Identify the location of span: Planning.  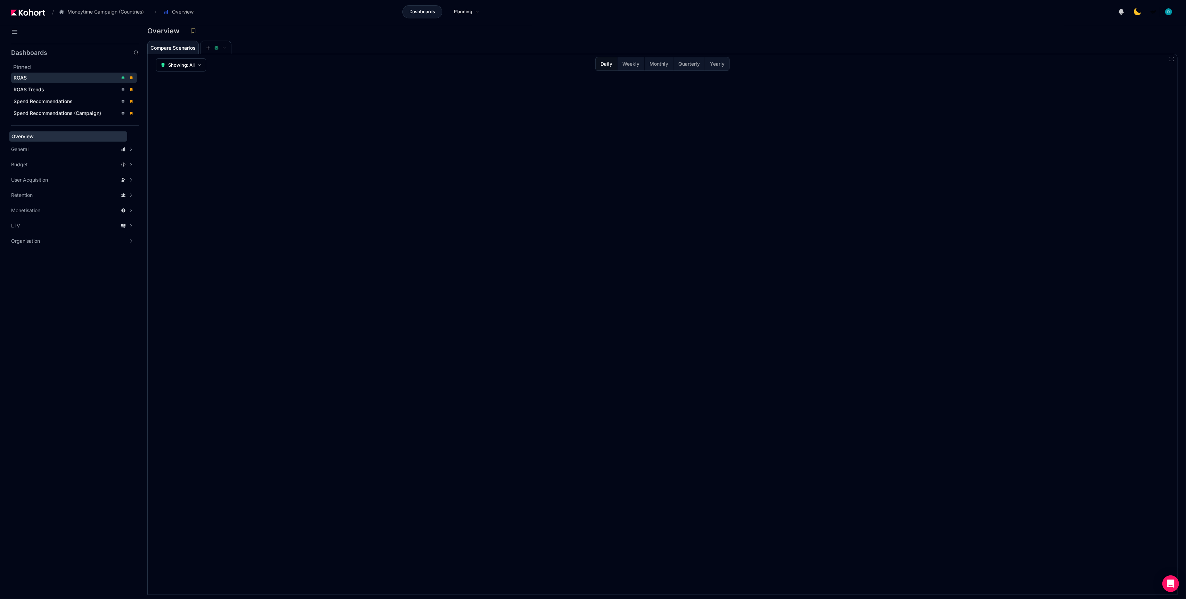
(463, 12).